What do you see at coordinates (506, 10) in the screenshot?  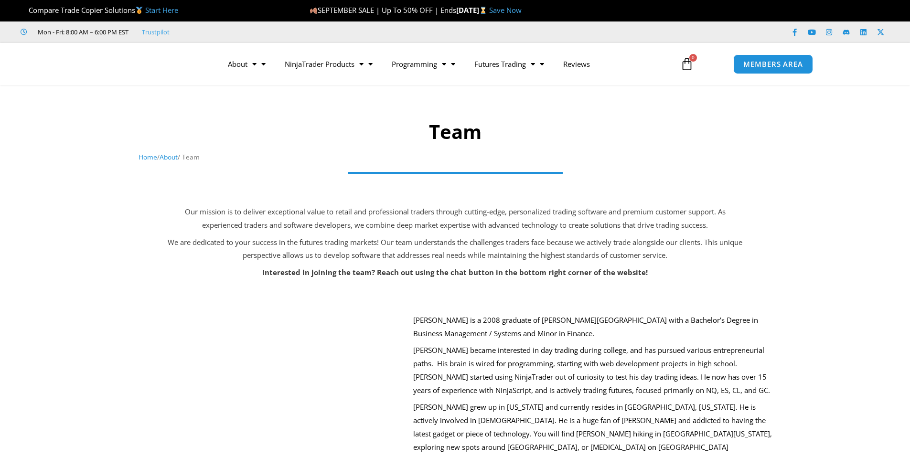 I see `a: Save Now` at bounding box center [506, 10].